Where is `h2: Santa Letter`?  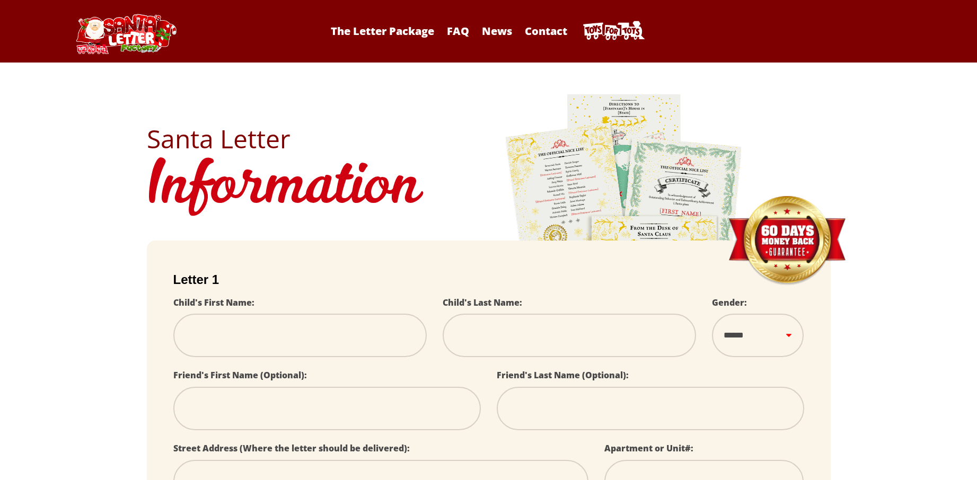
h2: Santa Letter is located at coordinates (489, 139).